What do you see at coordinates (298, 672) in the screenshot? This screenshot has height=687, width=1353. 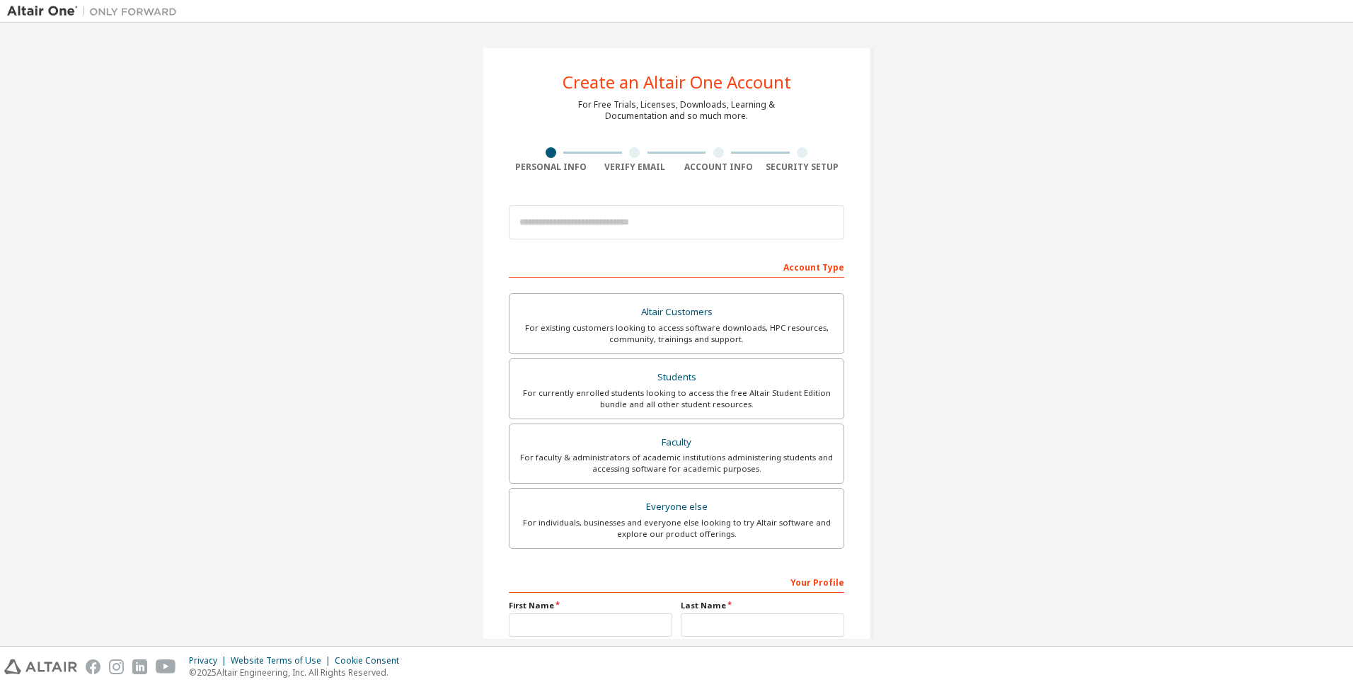 I see `p: © 2025 Altair Engineering, Inc. All Rights Reserved.` at bounding box center [298, 672].